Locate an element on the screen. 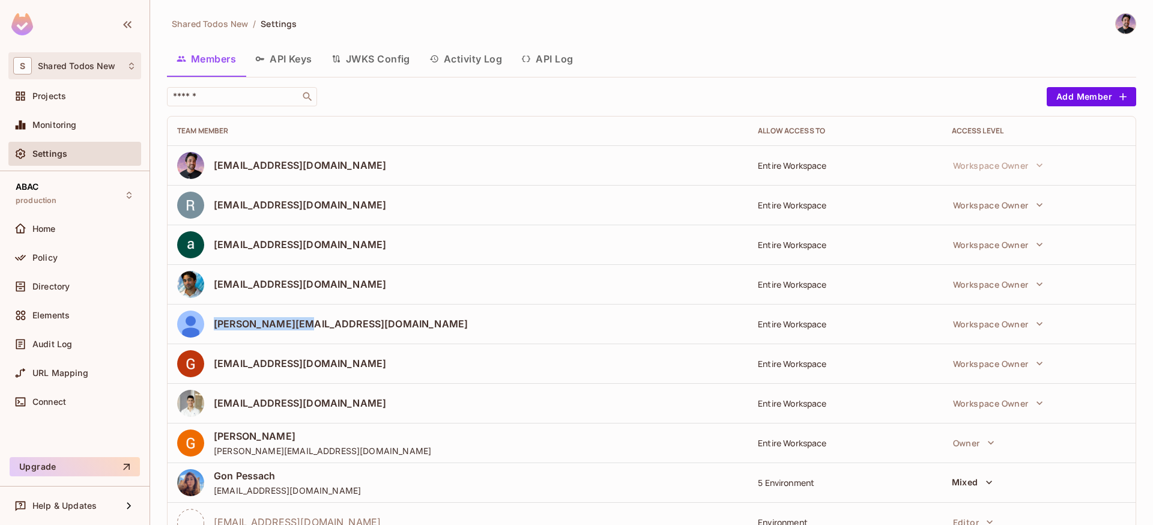 Image resolution: width=1153 pixels, height=525 pixels. button: Add Member is located at coordinates (1091, 97).